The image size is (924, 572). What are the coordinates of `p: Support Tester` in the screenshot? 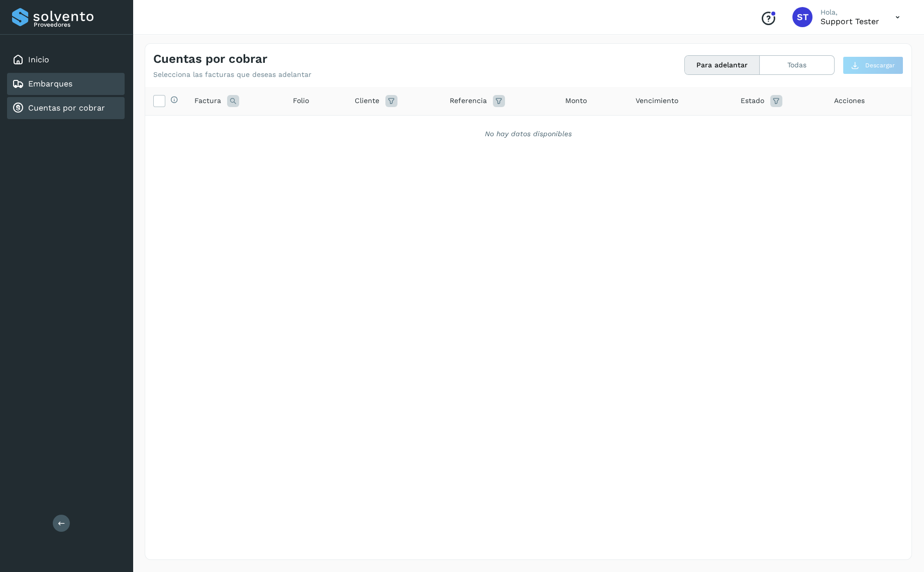 It's located at (850, 21).